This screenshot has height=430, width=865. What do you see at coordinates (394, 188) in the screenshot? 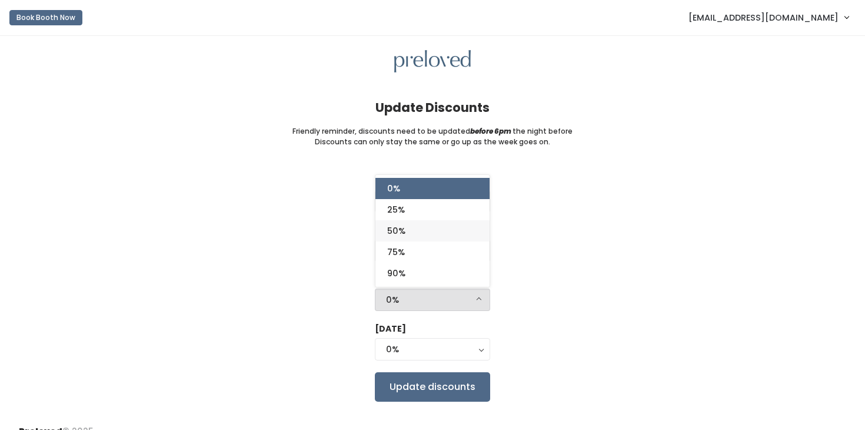
I see `span: 0%` at bounding box center [394, 188].